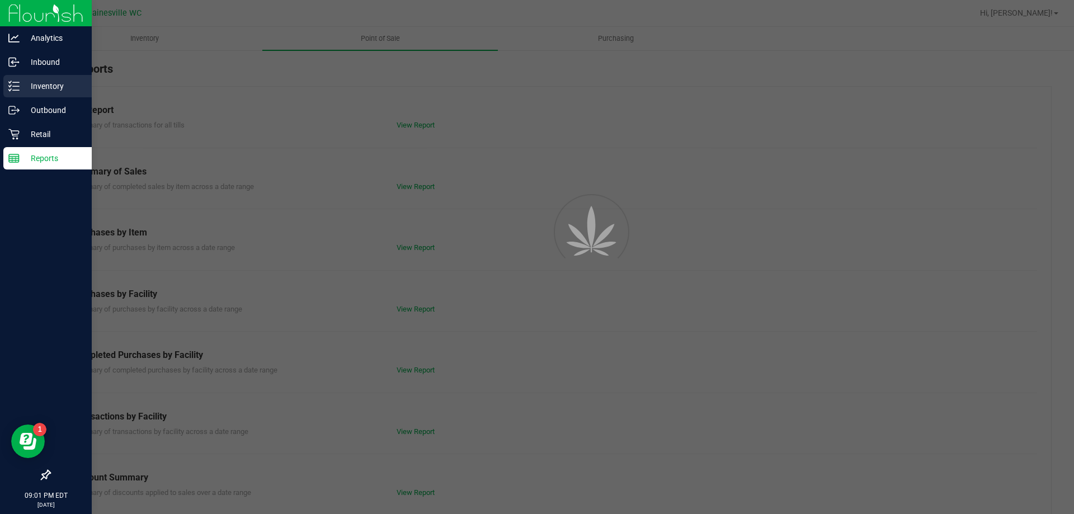 This screenshot has height=514, width=1074. I want to click on p: Inbound, so click(53, 62).